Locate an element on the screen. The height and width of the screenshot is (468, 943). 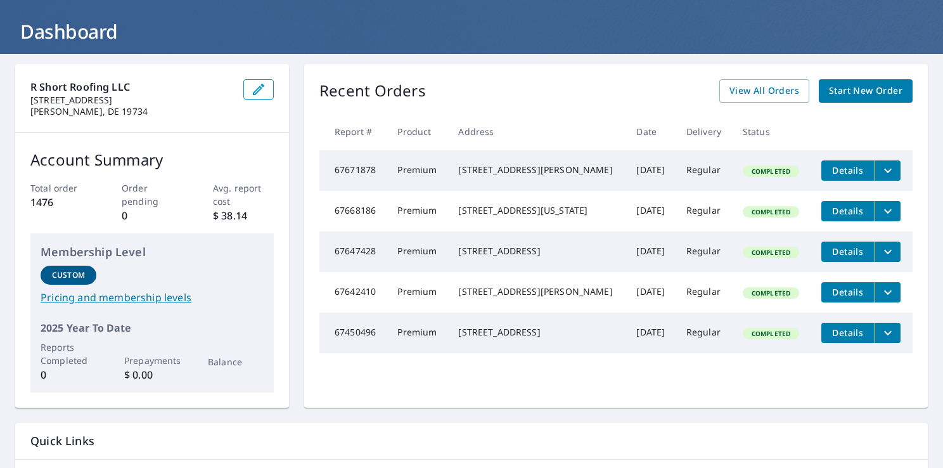
button: filesDropdownBtn-67671878 is located at coordinates (888, 171).